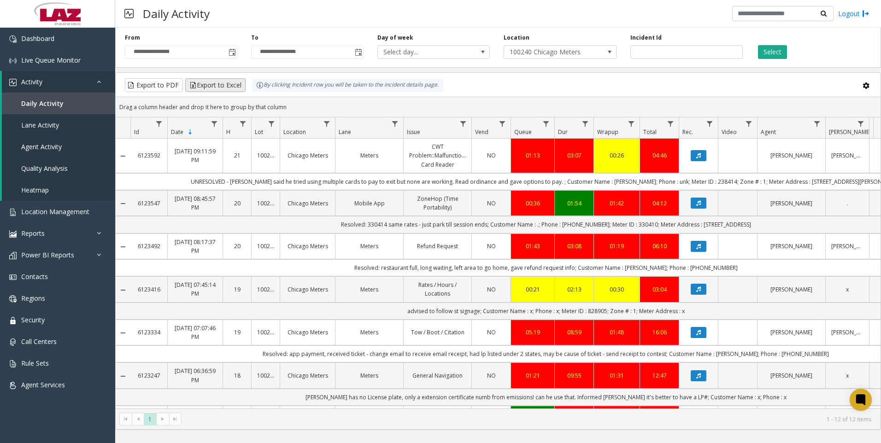 The height and width of the screenshot is (443, 881). I want to click on div: 03:08, so click(574, 246).